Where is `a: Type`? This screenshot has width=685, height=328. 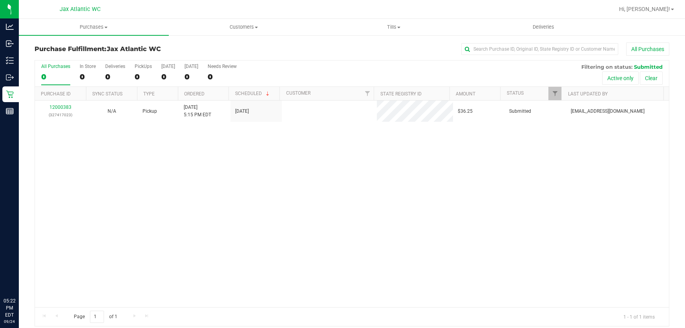
a: Type is located at coordinates (149, 94).